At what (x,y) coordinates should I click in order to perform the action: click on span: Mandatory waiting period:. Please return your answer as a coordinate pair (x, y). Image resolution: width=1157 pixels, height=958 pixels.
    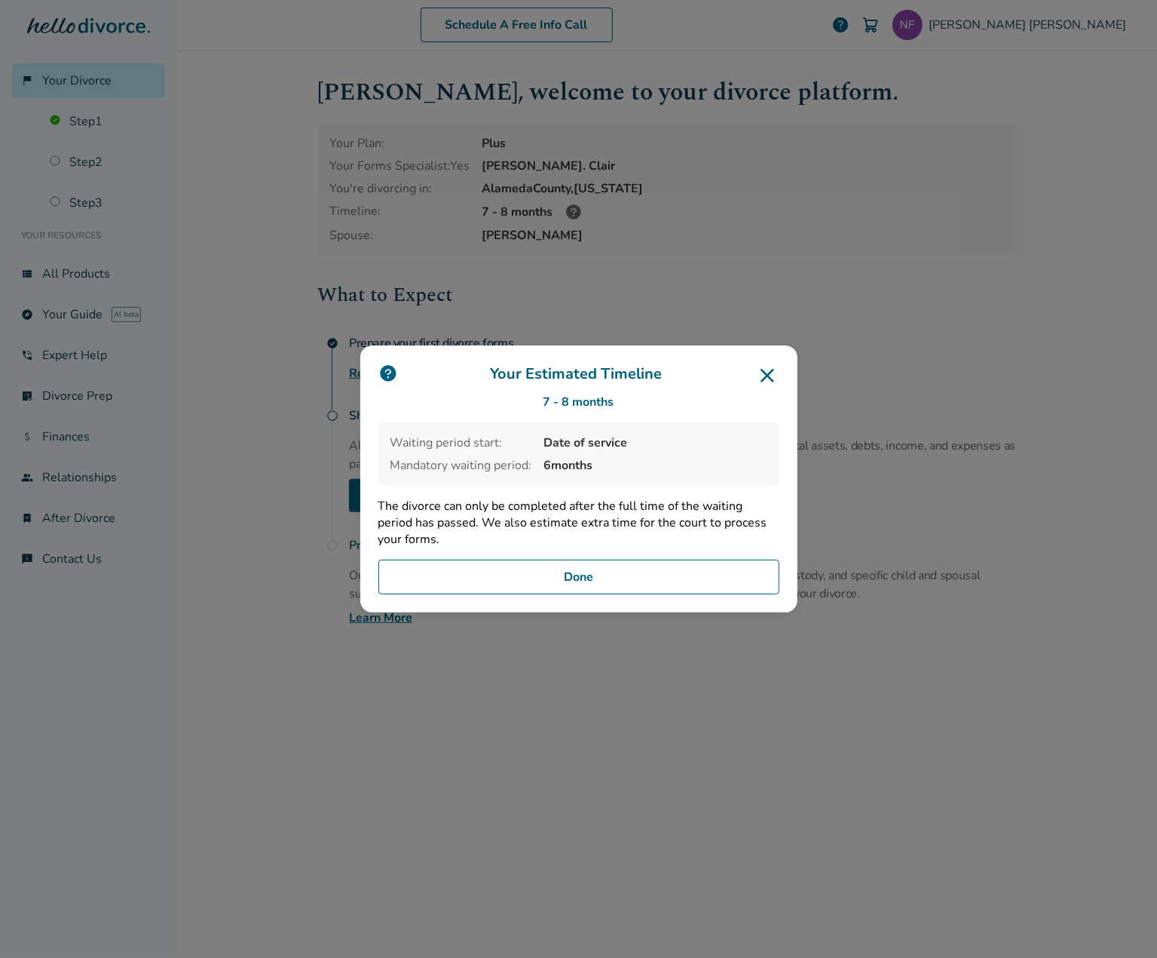
    Looking at the image, I should click on (461, 465).